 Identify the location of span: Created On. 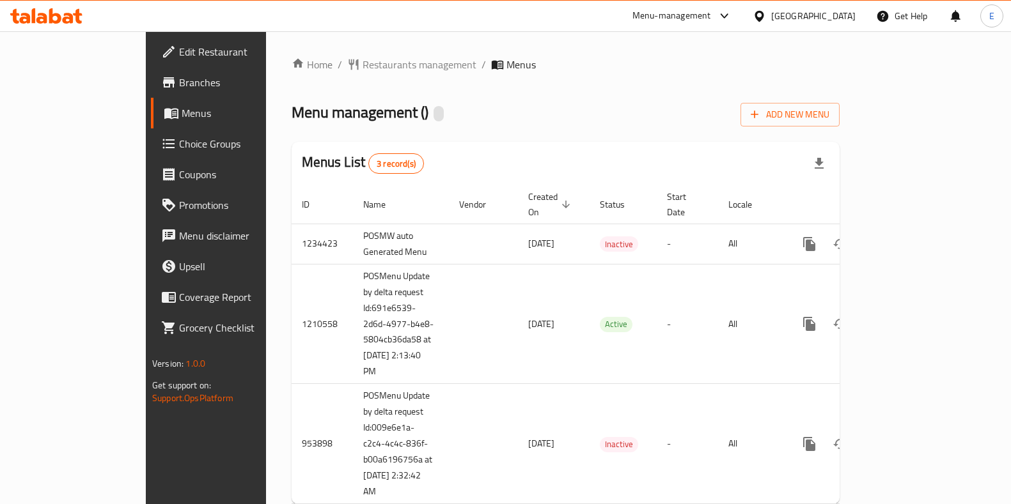
(551, 205).